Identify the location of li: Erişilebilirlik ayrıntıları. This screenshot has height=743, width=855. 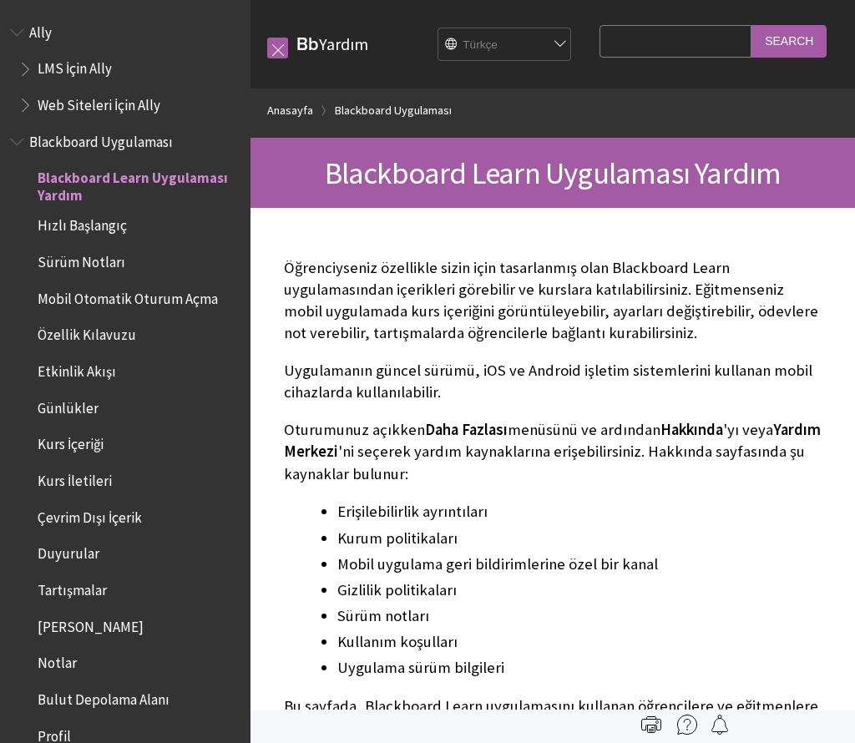
(580, 512).